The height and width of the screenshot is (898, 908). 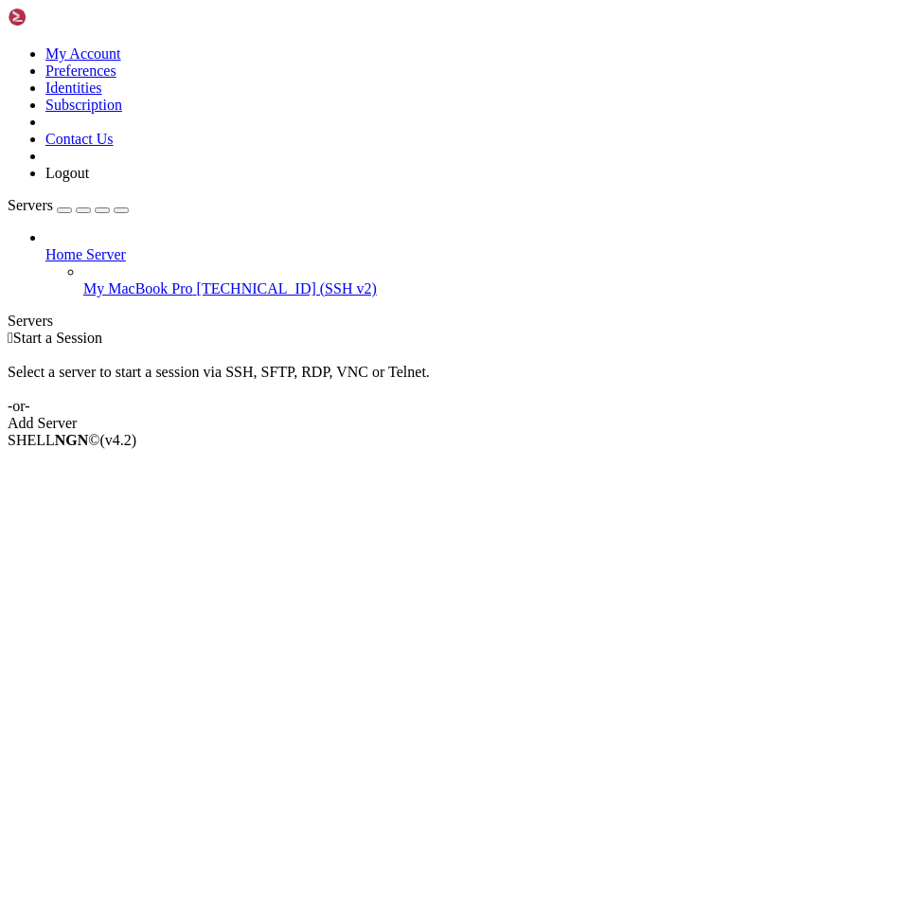 What do you see at coordinates (138, 288) in the screenshot?
I see `span: My MacBook Pro` at bounding box center [138, 288].